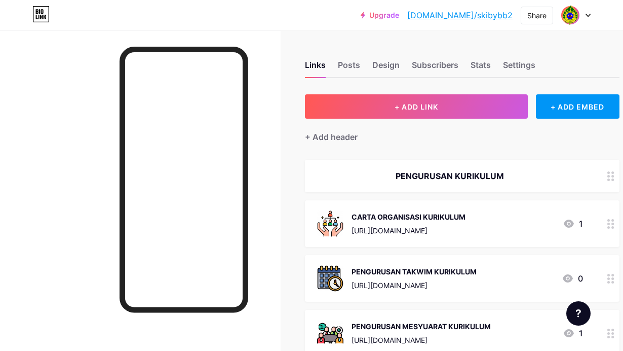  Describe the element at coordinates (414, 271) in the screenshot. I see `div: PENGURUSAN TAKWIM KURIKULUM` at that location.